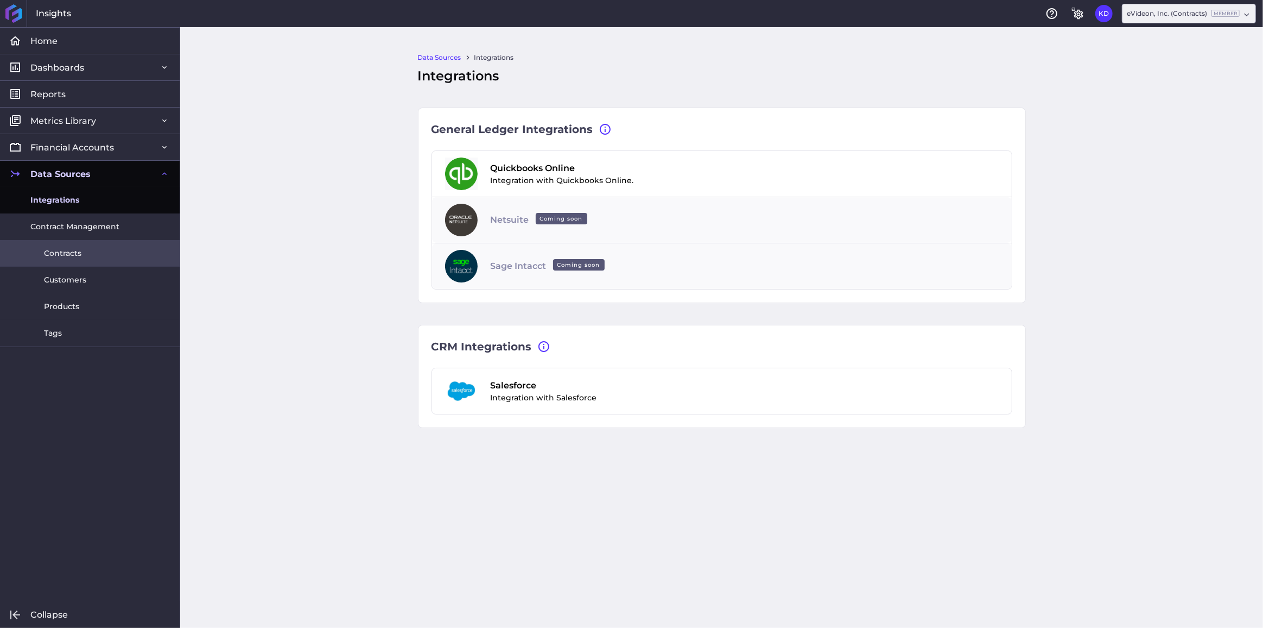 The width and height of the screenshot is (1263, 628). Describe the element at coordinates (63, 121) in the screenshot. I see `span: Metrics Library` at that location.